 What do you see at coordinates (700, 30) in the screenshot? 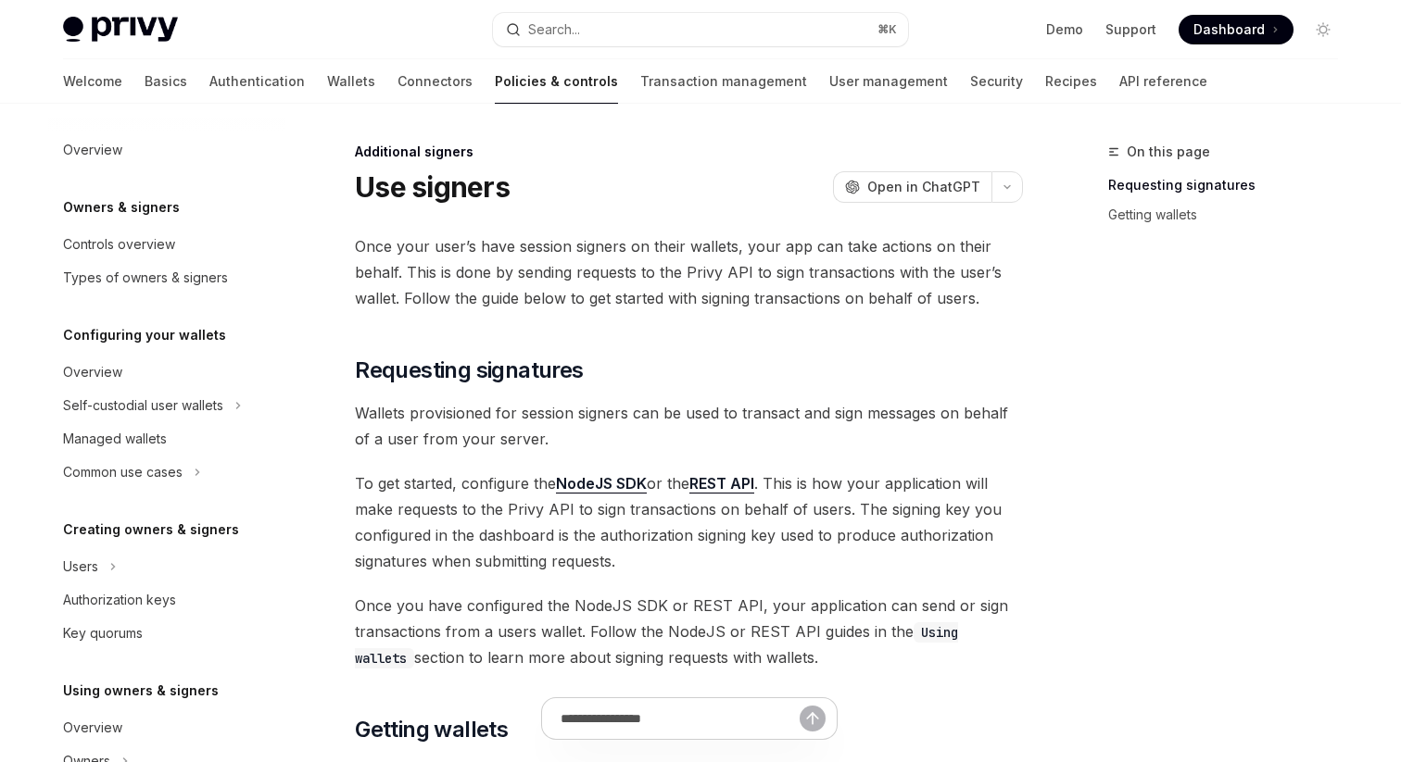
I see `button: Open search` at bounding box center [700, 30].